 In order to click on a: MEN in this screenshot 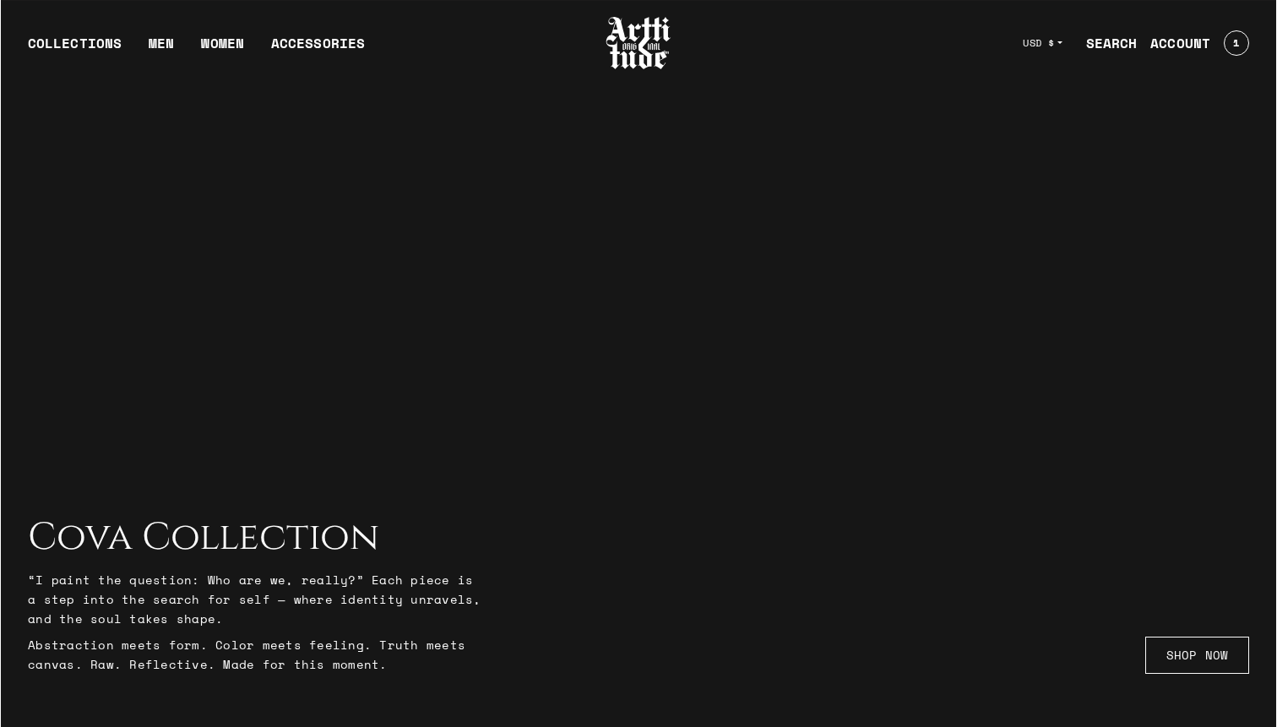, I will do `click(161, 50)`.